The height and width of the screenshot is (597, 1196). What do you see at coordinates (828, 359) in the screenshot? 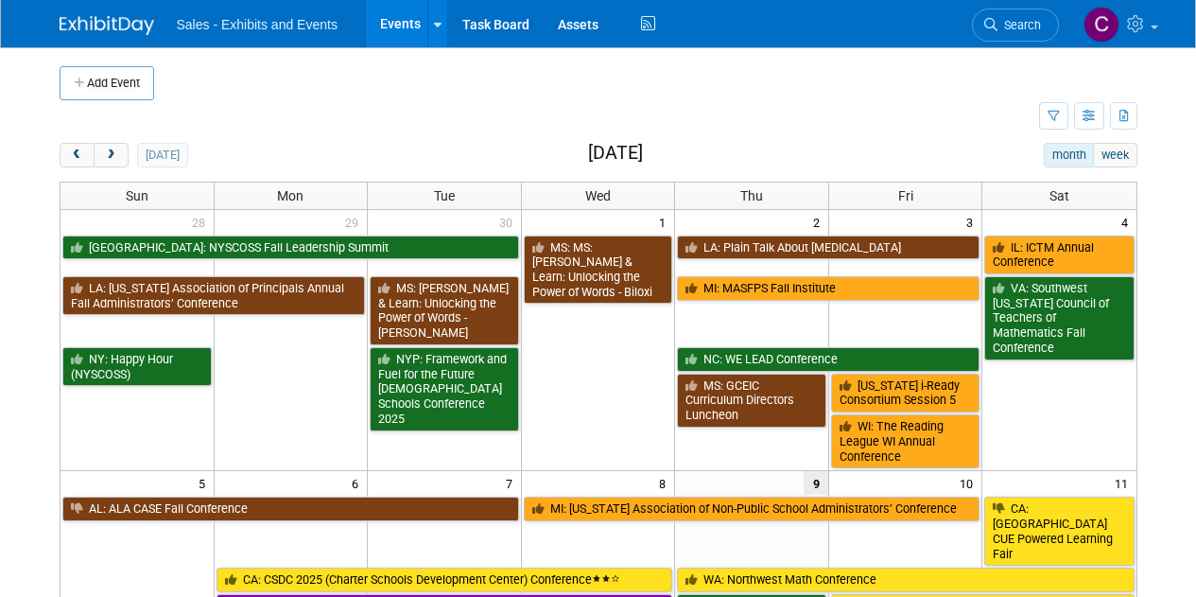
I see `a: NC: WE LEAD Conference` at bounding box center [828, 359].